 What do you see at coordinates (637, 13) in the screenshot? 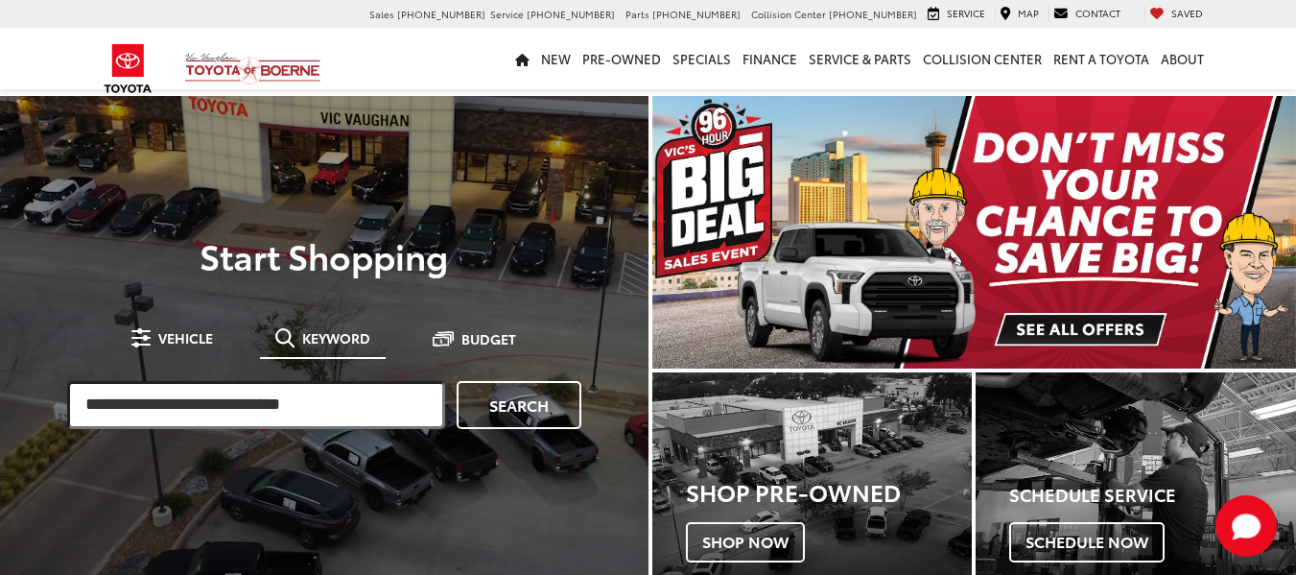
I see `span: Parts` at bounding box center [637, 13].